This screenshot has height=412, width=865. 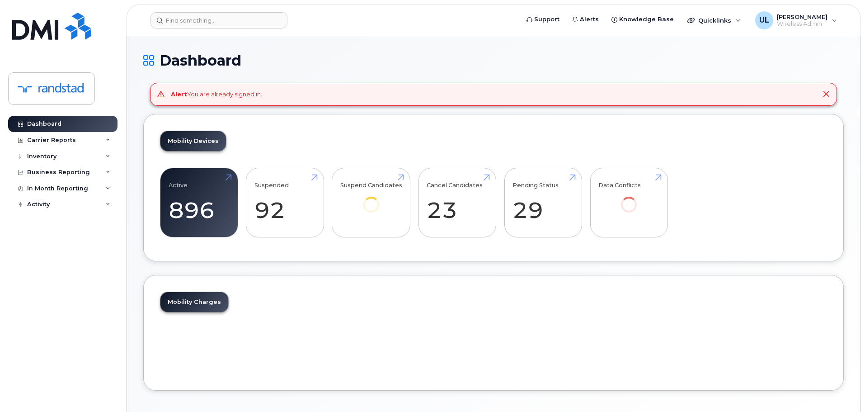 I want to click on a: Active 896, so click(x=199, y=203).